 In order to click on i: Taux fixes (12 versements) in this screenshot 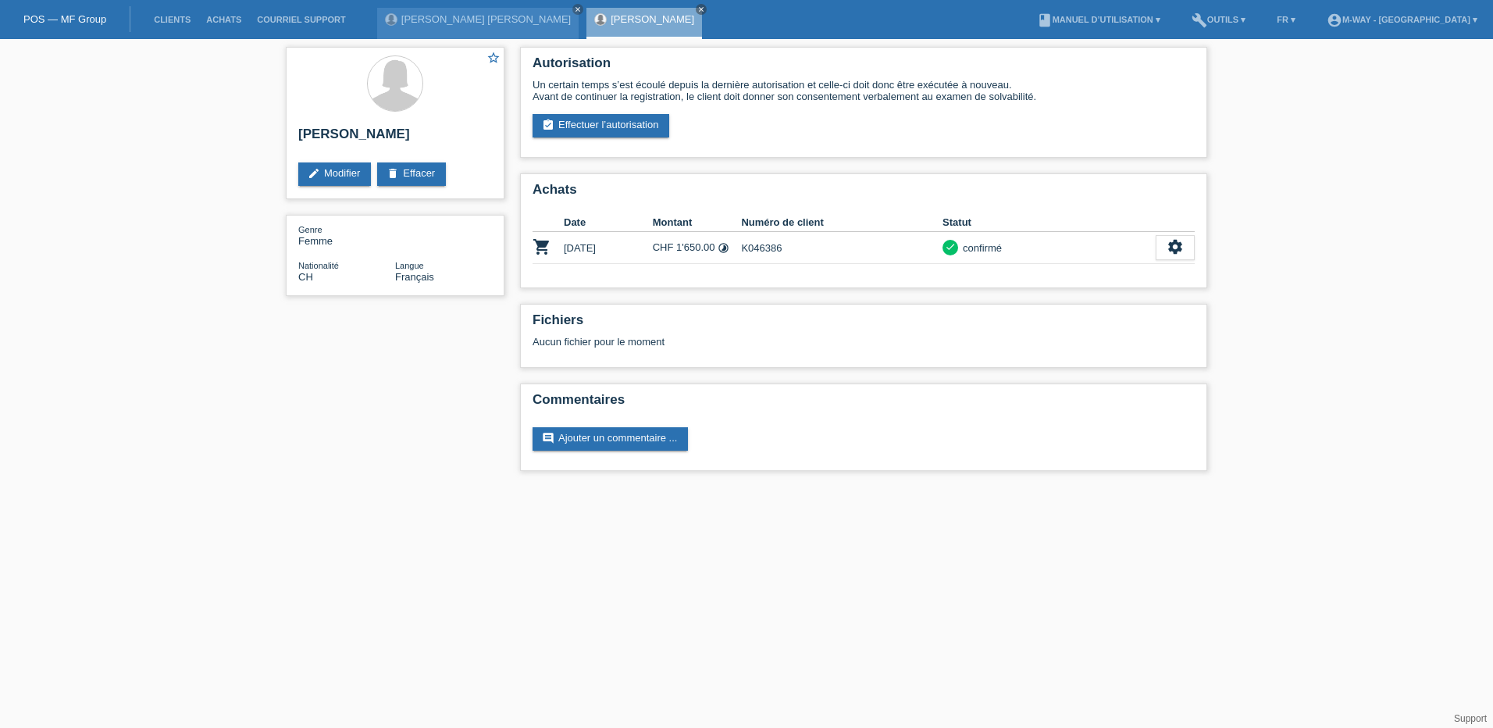, I will do `click(723, 248)`.